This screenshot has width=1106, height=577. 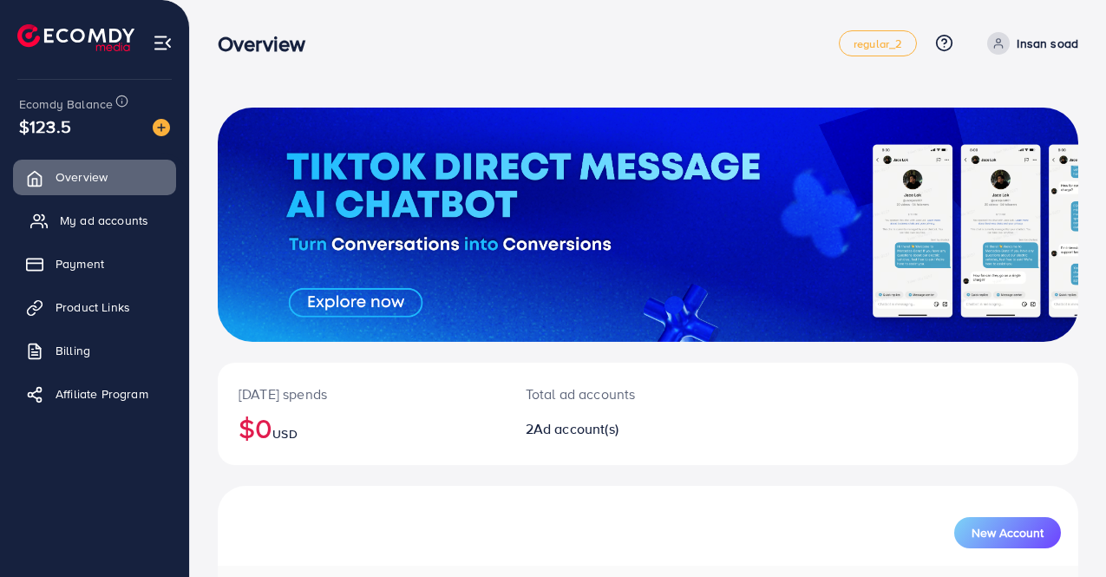 What do you see at coordinates (102, 394) in the screenshot?
I see `span: Affiliate Program` at bounding box center [102, 394].